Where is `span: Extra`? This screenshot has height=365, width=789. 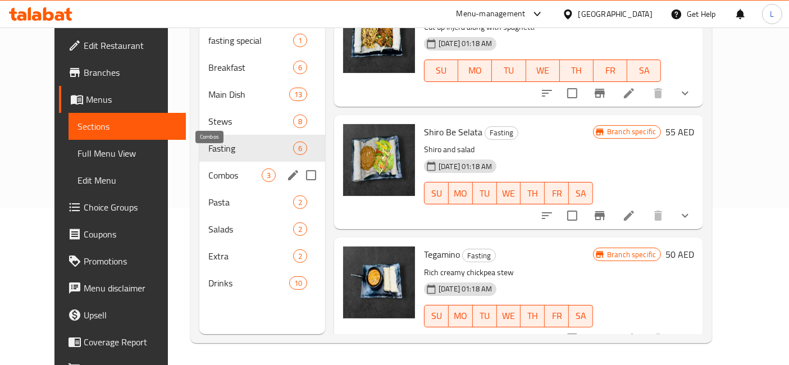 span: Extra is located at coordinates (251, 256).